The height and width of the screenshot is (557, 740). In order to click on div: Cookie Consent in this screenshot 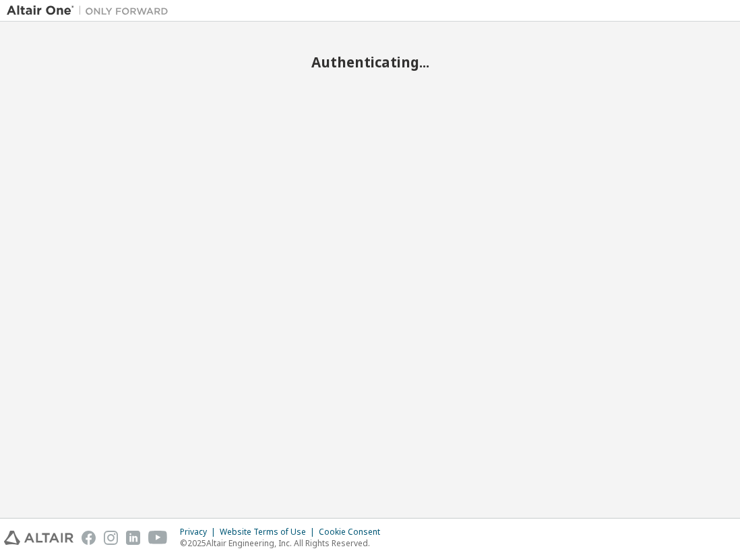, I will do `click(353, 532)`.